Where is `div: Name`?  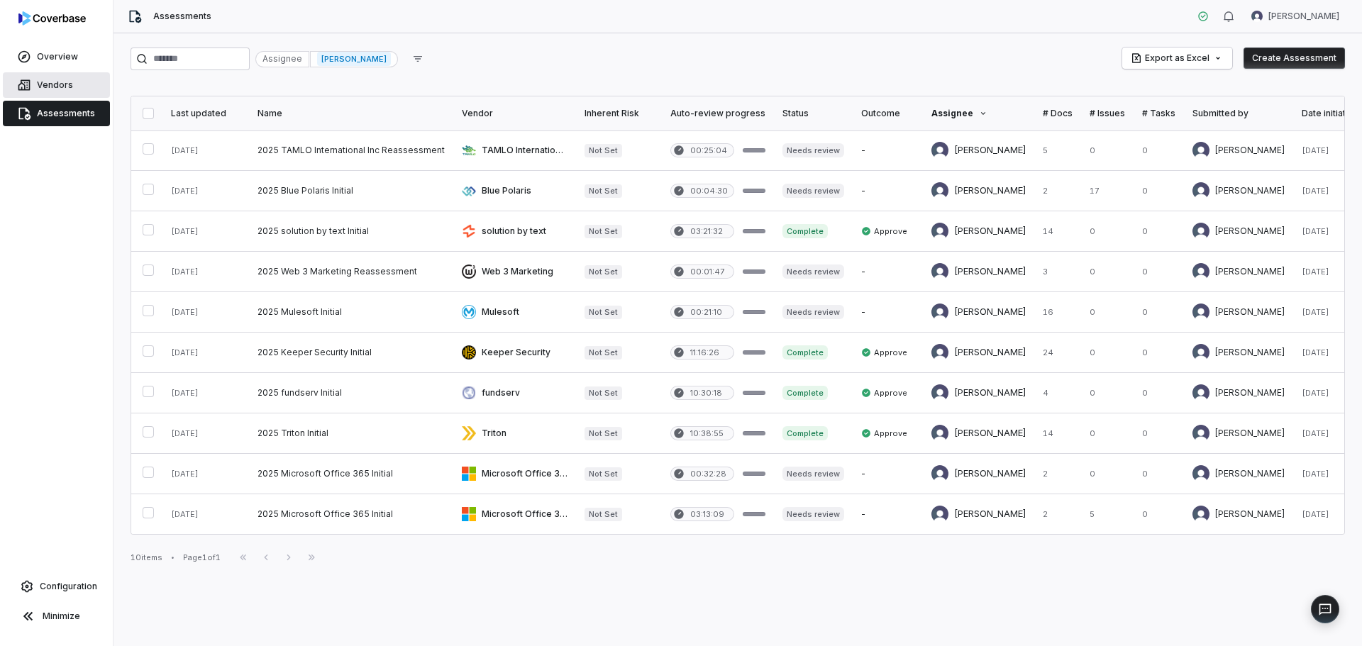 div: Name is located at coordinates (351, 114).